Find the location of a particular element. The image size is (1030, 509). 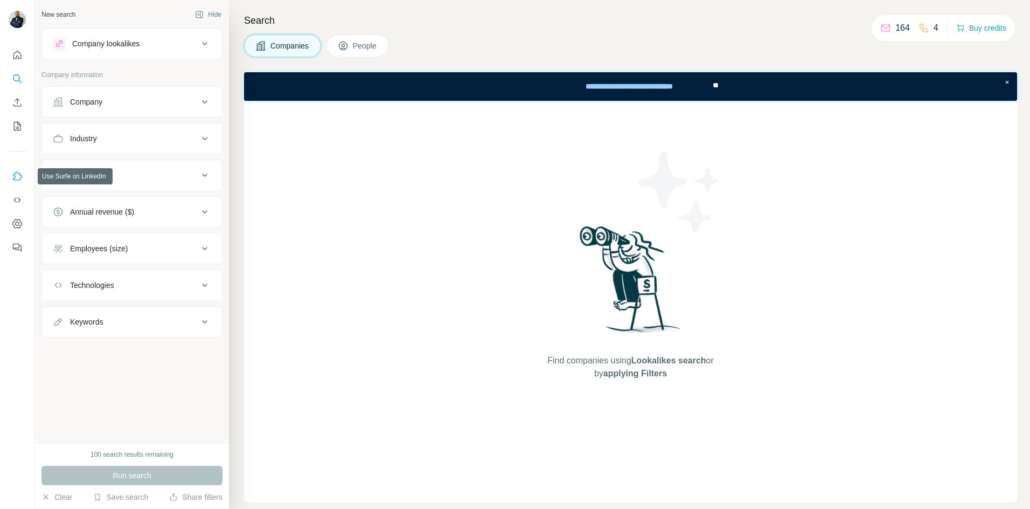

div: Watch our October Product update is located at coordinates (385, 14).